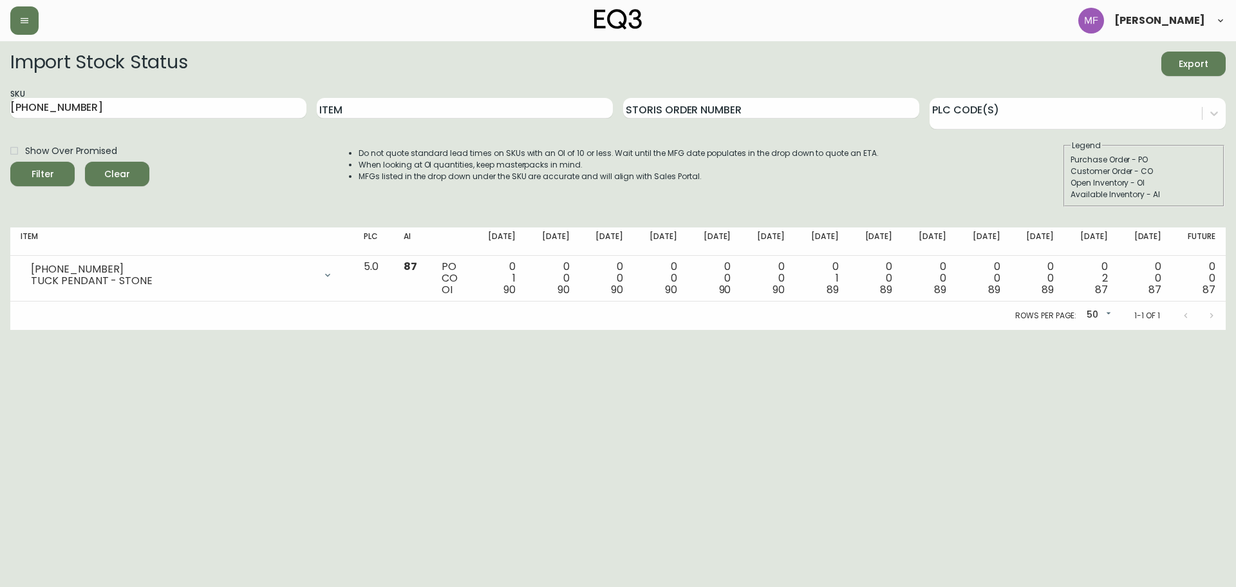 Image resolution: width=1236 pixels, height=587 pixels. Describe the element at coordinates (1091, 278) in the screenshot. I see `div: 0 2` at that location.